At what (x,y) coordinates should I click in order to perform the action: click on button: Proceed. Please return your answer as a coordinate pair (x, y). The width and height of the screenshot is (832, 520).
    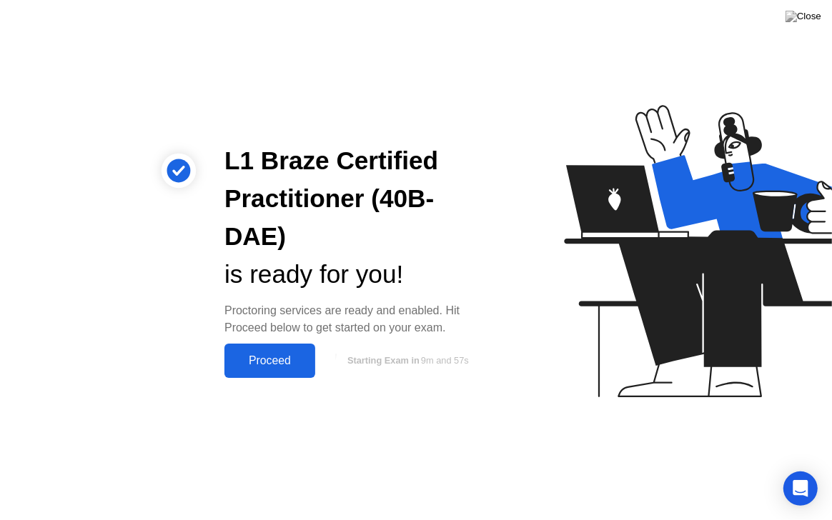
    Looking at the image, I should click on (269, 361).